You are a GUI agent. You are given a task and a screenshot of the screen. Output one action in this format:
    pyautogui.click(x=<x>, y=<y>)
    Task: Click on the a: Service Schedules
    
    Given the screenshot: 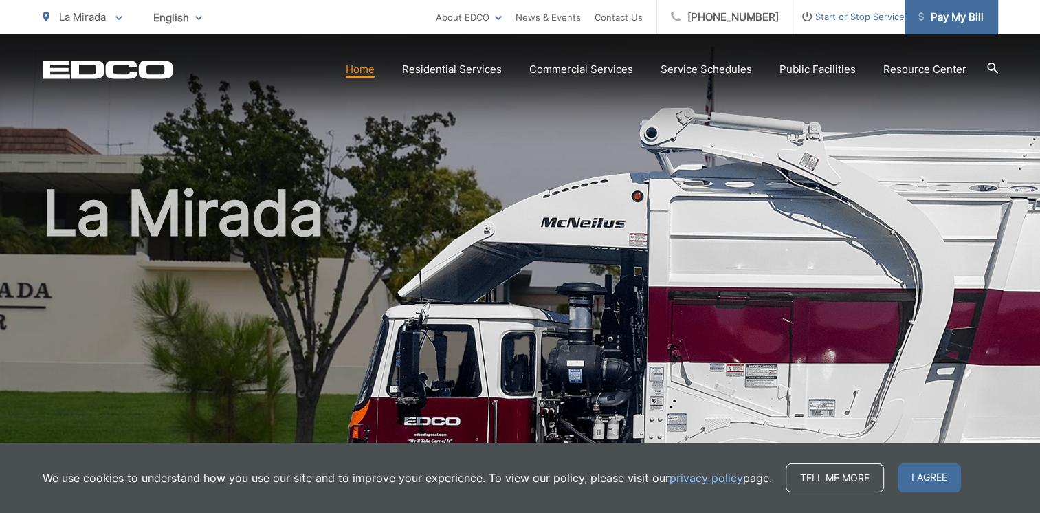 What is the action you would take?
    pyautogui.click(x=706, y=69)
    